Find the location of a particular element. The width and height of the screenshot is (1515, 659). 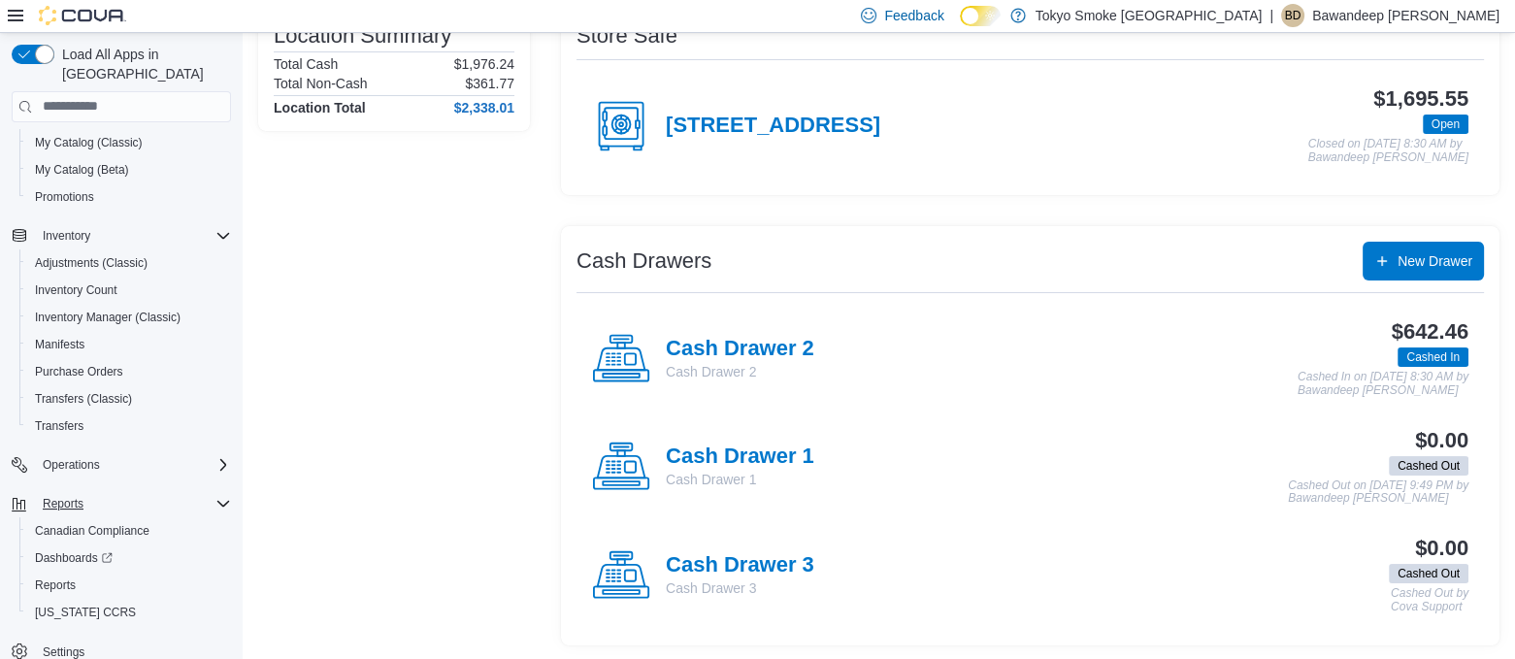

h6: Total Cash is located at coordinates (306, 64).